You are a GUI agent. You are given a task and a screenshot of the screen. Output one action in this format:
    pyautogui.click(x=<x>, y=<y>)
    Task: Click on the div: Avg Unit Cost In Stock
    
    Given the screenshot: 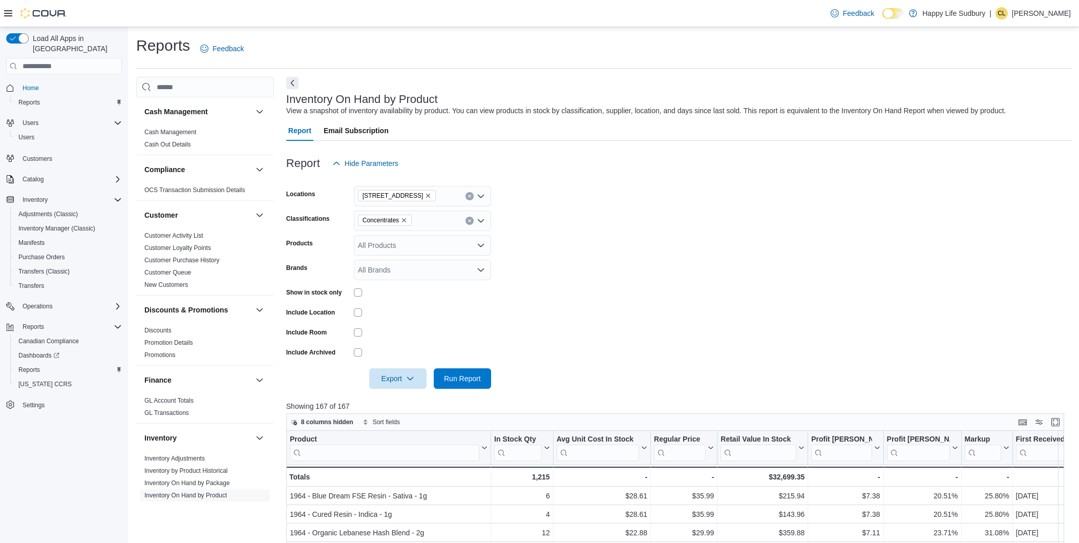 What is the action you would take?
    pyautogui.click(x=597, y=448)
    